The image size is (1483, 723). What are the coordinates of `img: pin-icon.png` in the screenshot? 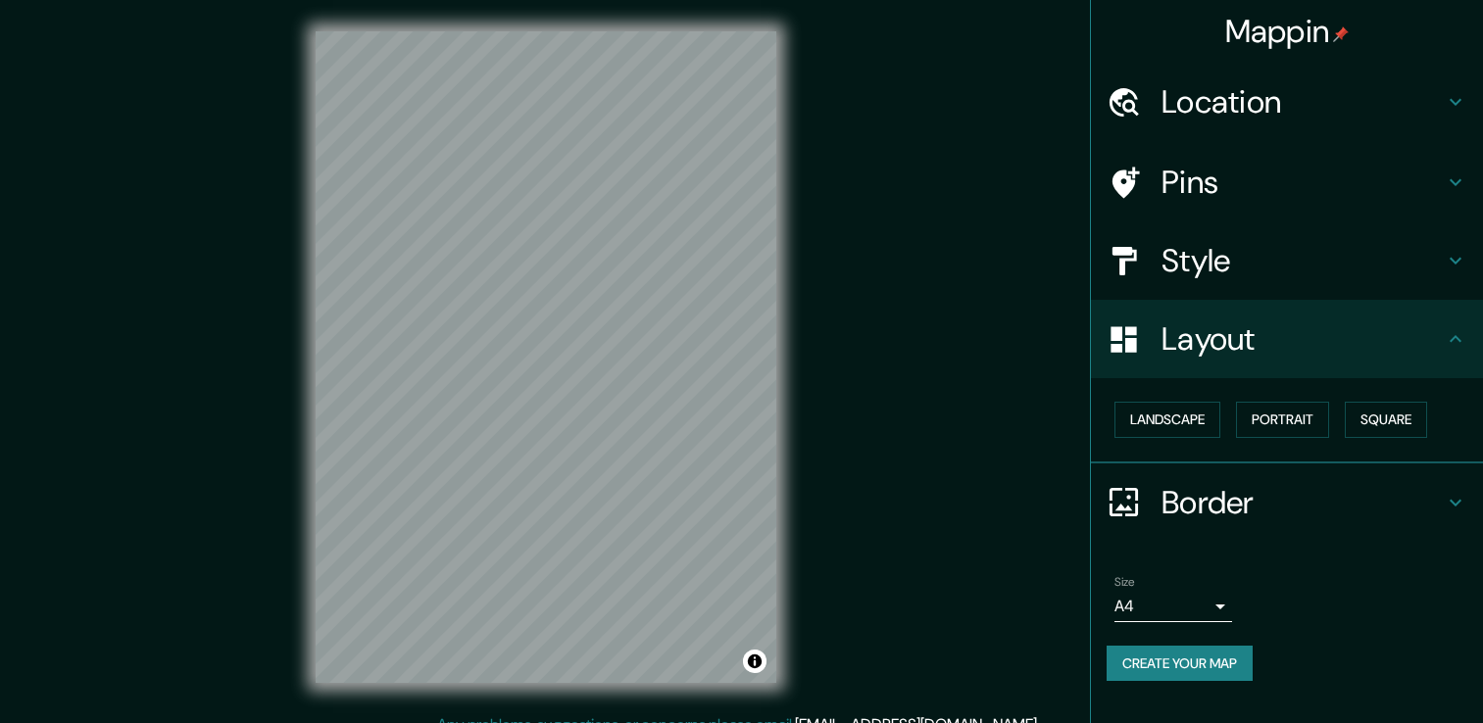 It's located at (1341, 34).